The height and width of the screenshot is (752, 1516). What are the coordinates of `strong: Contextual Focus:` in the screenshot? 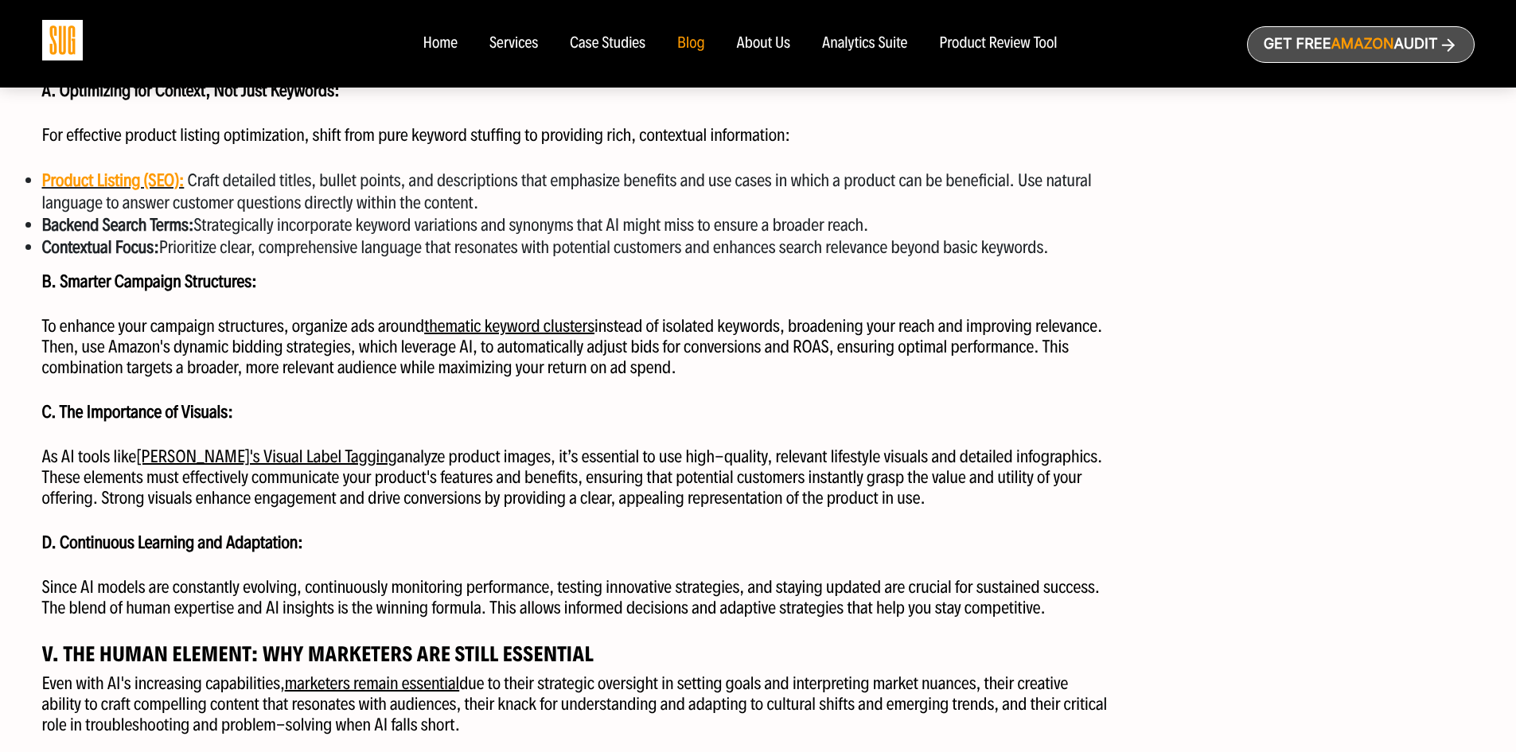 It's located at (100, 247).